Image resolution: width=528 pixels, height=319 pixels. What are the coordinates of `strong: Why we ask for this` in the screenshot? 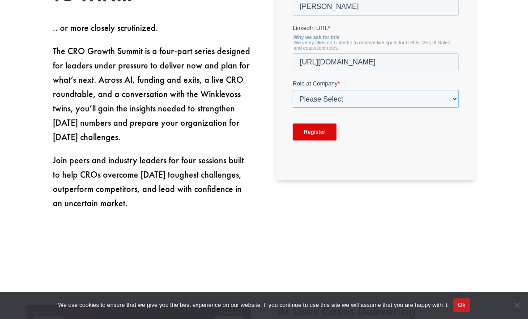 It's located at (24, 123).